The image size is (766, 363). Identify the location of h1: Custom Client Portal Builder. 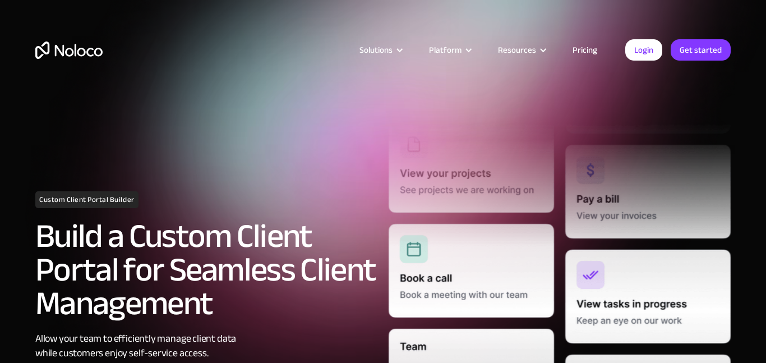
(87, 200).